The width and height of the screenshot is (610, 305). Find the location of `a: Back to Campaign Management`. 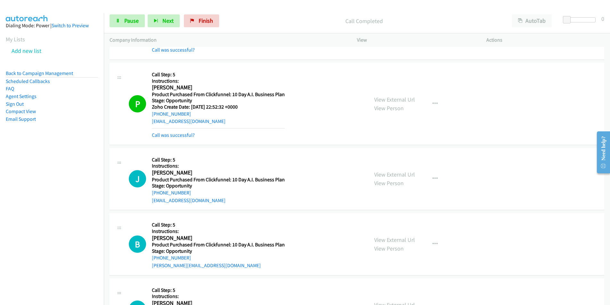

a: Back to Campaign Management is located at coordinates (39, 73).